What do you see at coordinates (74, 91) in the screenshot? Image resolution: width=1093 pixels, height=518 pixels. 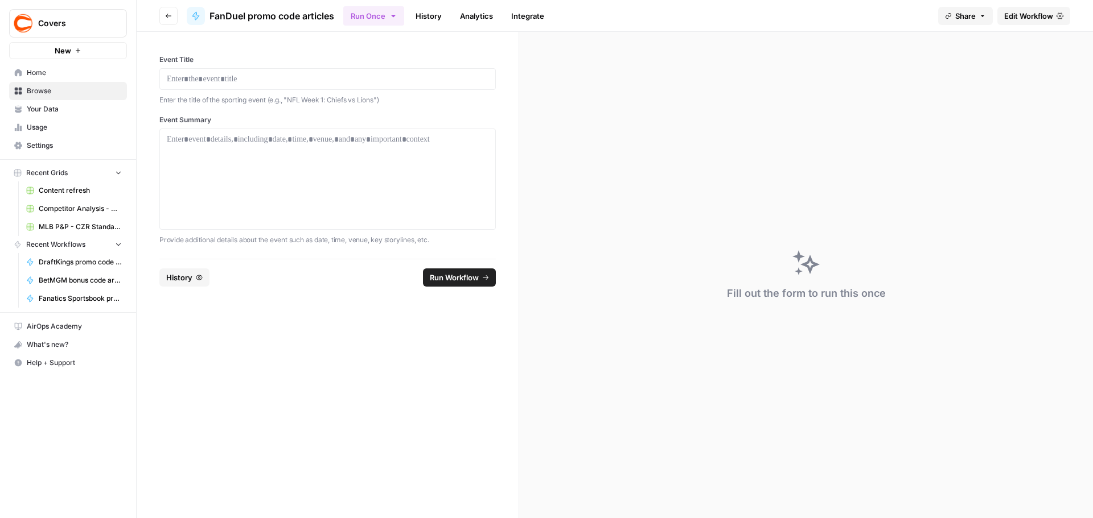 I see `span: Browse` at bounding box center [74, 91].